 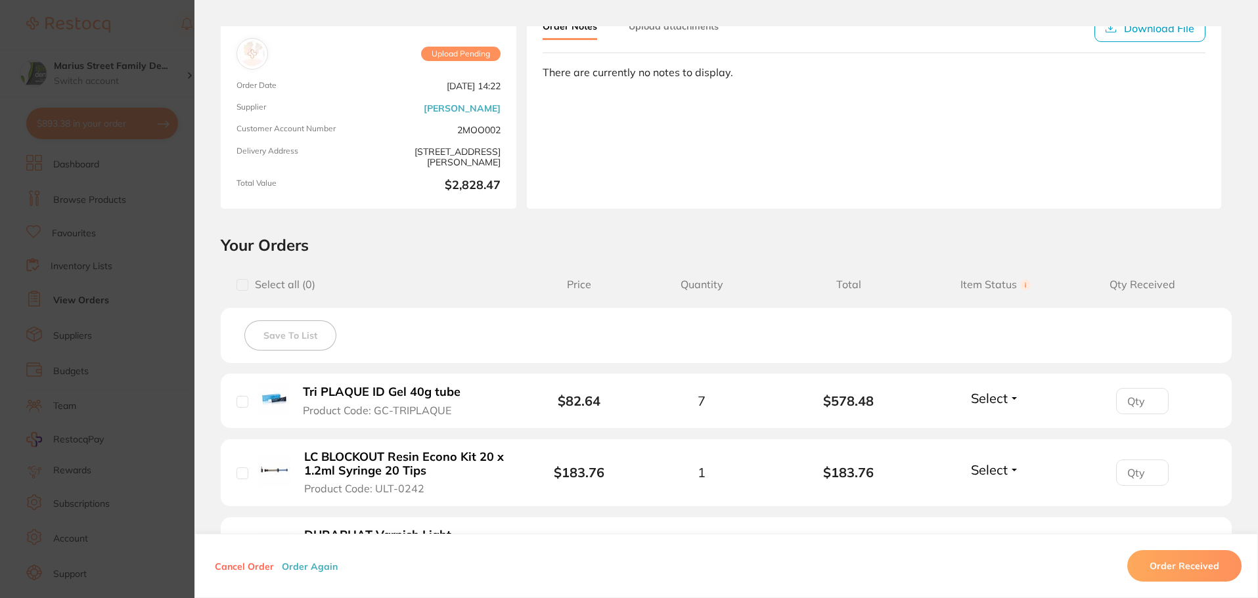 I want to click on span: Product Code: ULT-0242, so click(x=364, y=489).